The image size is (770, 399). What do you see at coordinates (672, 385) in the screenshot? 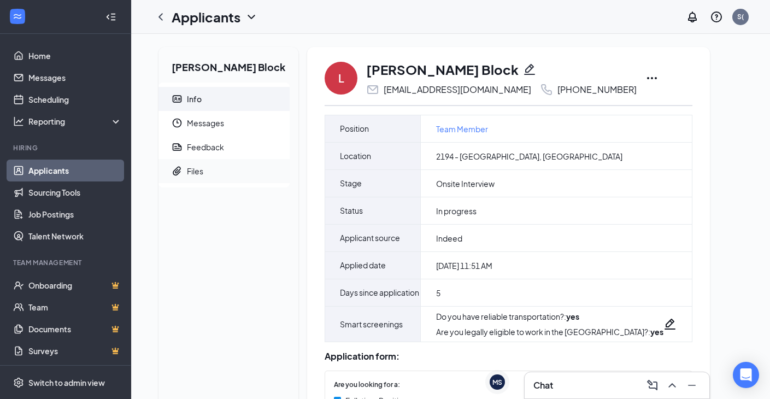
I see `button: ChevronUp` at bounding box center [672, 385].